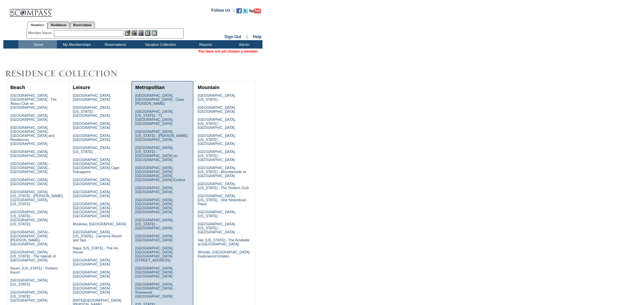 This screenshot has height=305, width=637. Describe the element at coordinates (160, 44) in the screenshot. I see `td: Vacation Collection` at that location.